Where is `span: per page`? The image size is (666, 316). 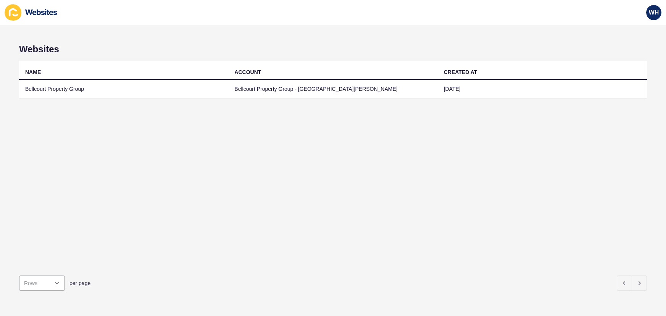 span: per page is located at coordinates (80, 283).